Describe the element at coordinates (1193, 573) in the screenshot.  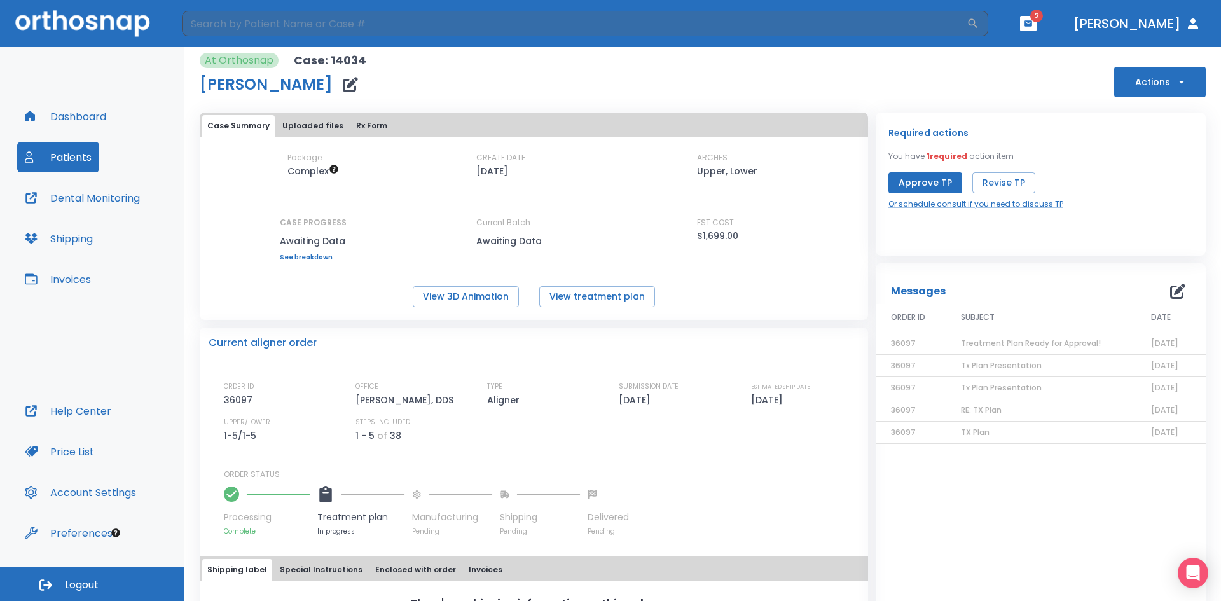
I see `div: Open Intercom Messenger` at that location.